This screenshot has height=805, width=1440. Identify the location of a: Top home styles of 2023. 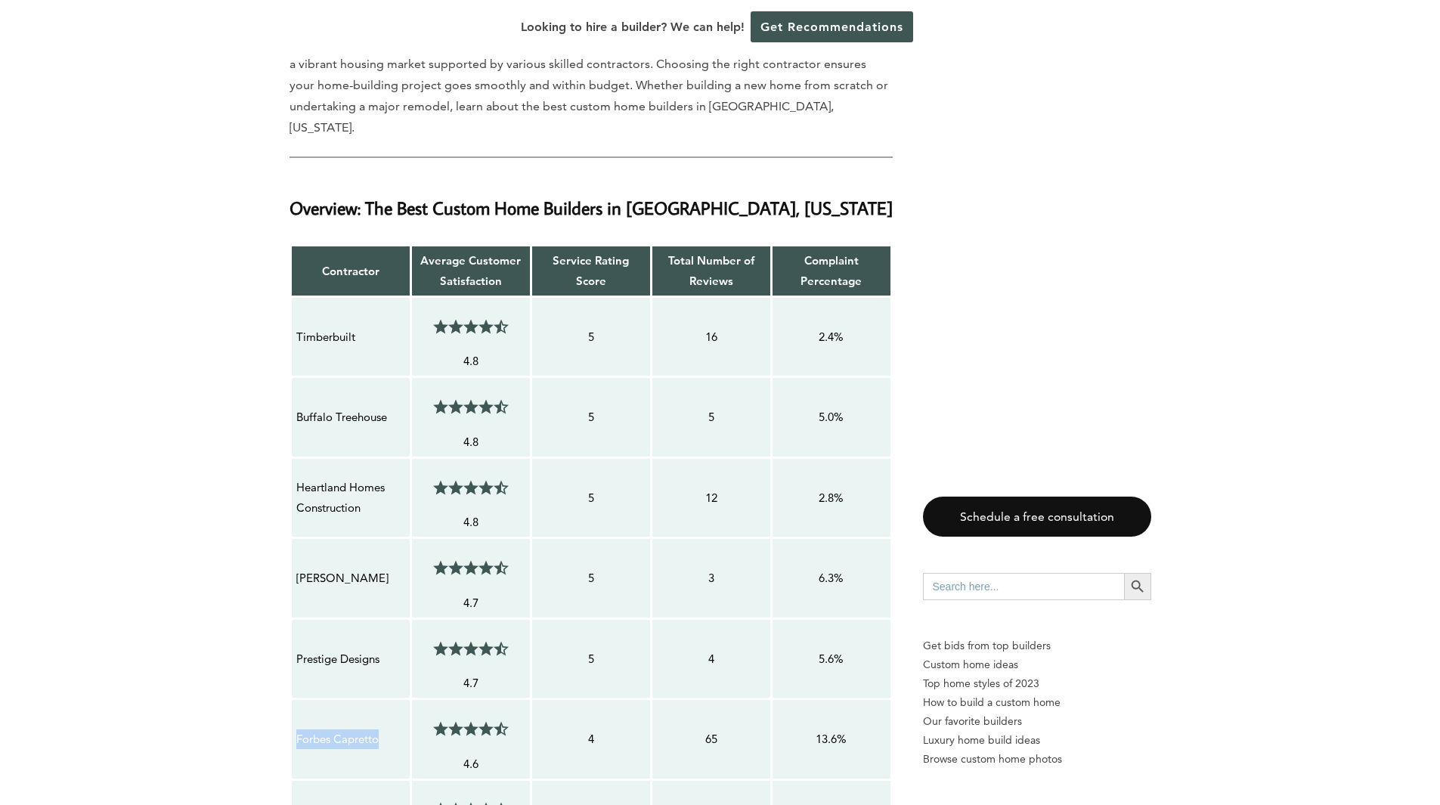
(1037, 683).